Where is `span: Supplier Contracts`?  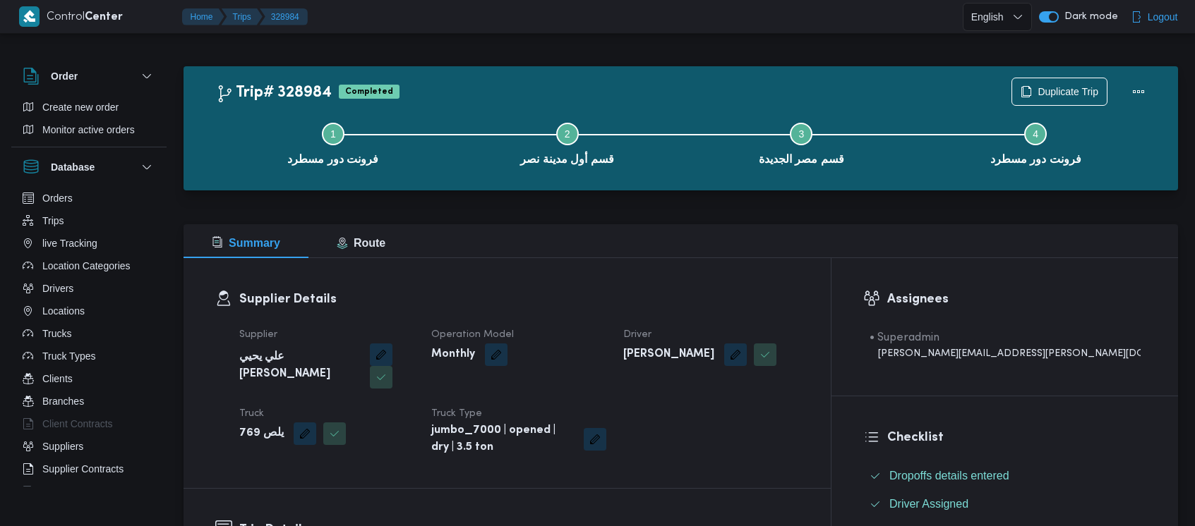 span: Supplier Contracts is located at coordinates (83, 469).